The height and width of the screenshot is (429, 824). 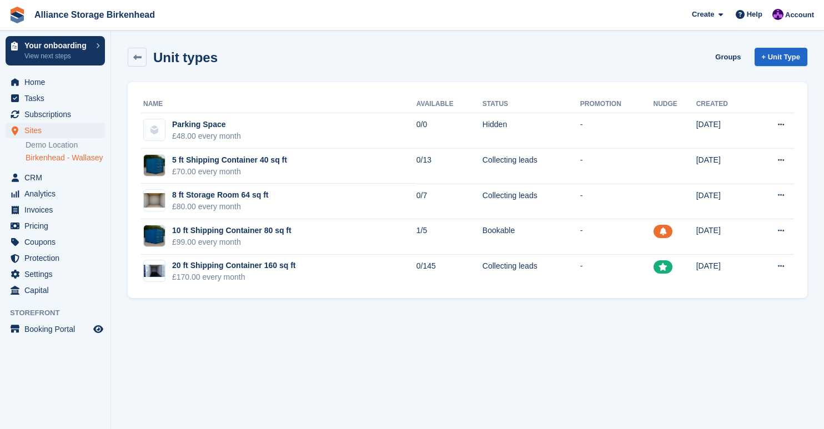 I want to click on td: Bookable, so click(x=531, y=237).